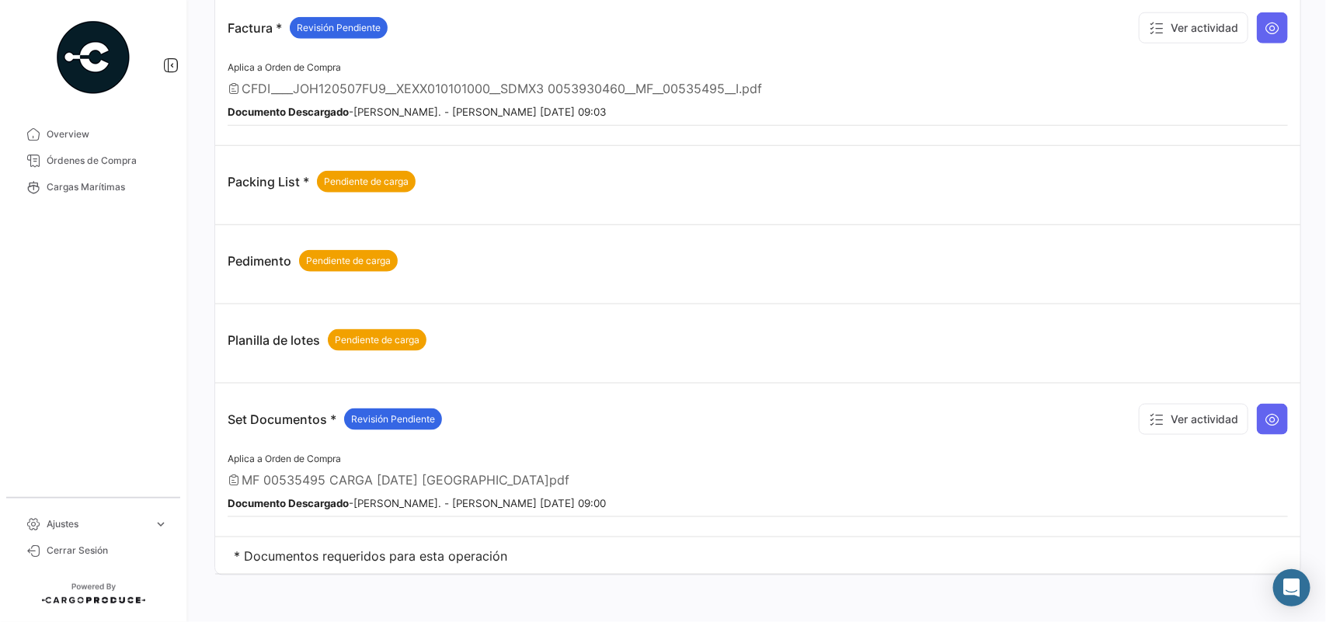 The width and height of the screenshot is (1326, 622). What do you see at coordinates (107, 551) in the screenshot?
I see `span: Cerrar Sesión` at bounding box center [107, 551].